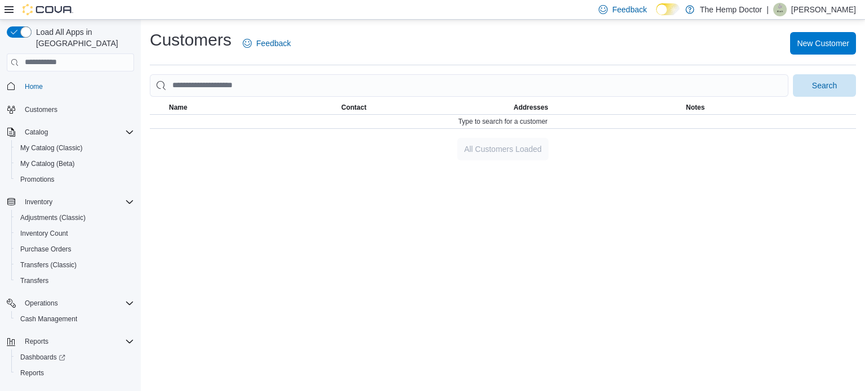  Describe the element at coordinates (32, 373) in the screenshot. I see `a: Reports` at that location.